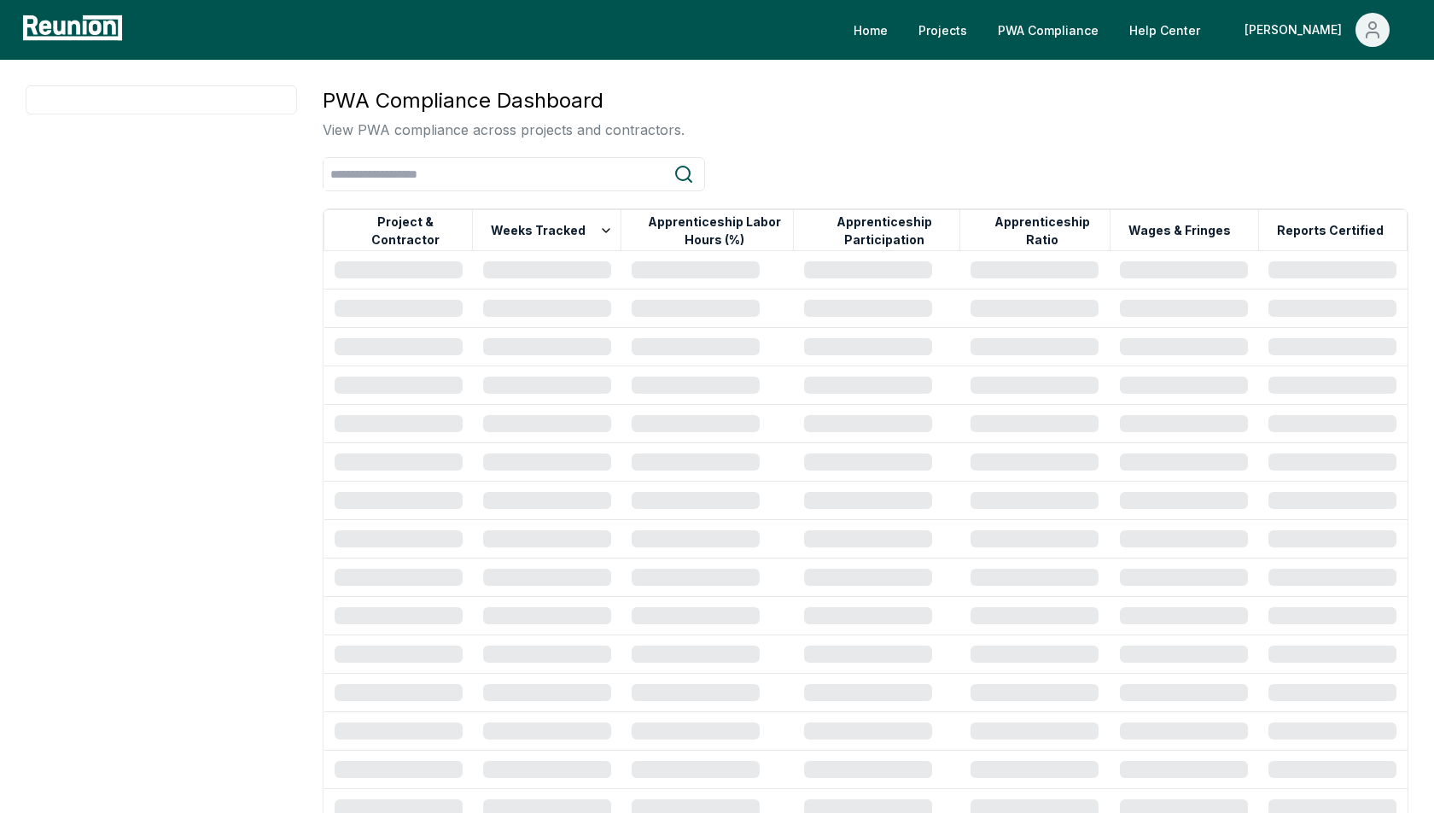 The width and height of the screenshot is (1434, 813). Describe the element at coordinates (1180, 230) in the screenshot. I see `button: Wages & Fringes` at that location.